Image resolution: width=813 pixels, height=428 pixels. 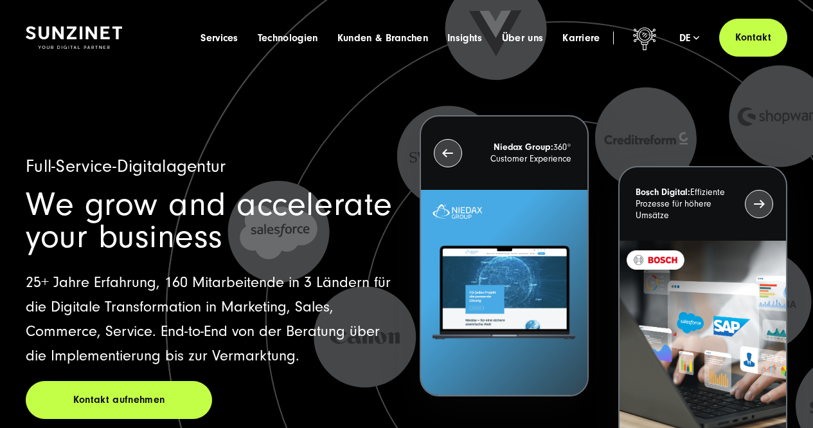 I want to click on span: Kunden & Branchen, so click(x=383, y=38).